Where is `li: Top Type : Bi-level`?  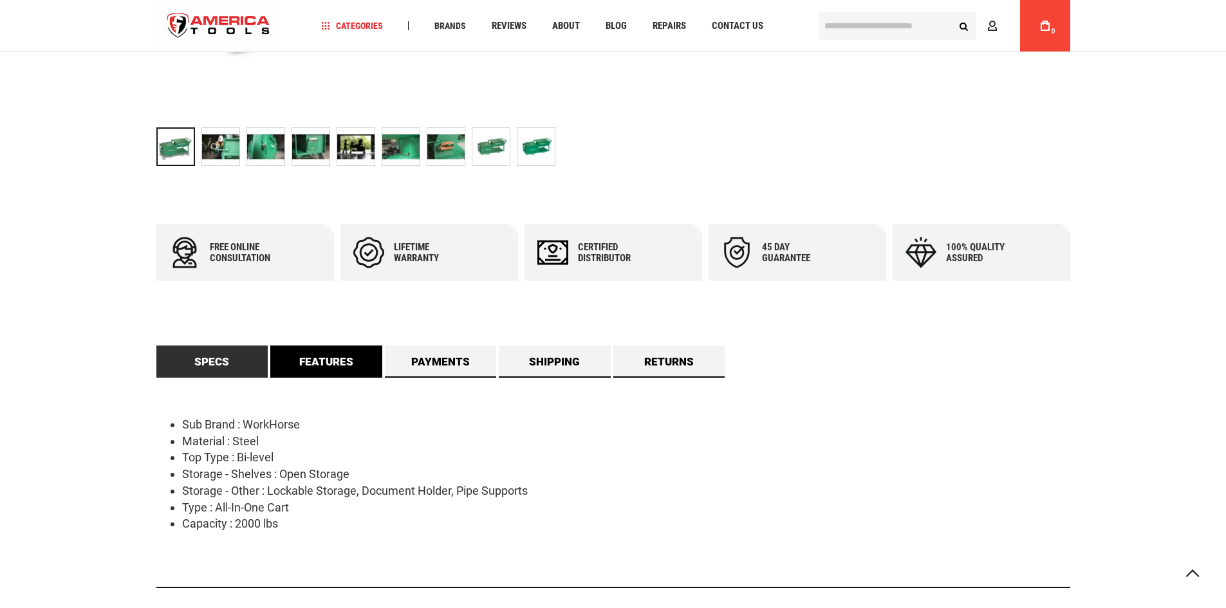
li: Top Type : Bi-level is located at coordinates (626, 458).